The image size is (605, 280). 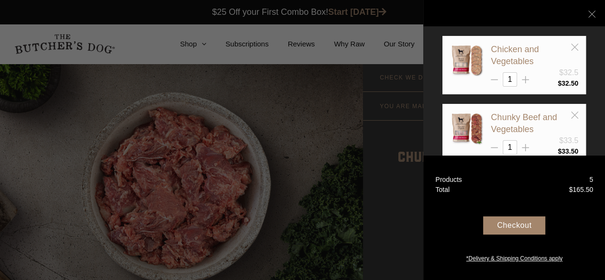 I want to click on div: $32.5, so click(x=569, y=73).